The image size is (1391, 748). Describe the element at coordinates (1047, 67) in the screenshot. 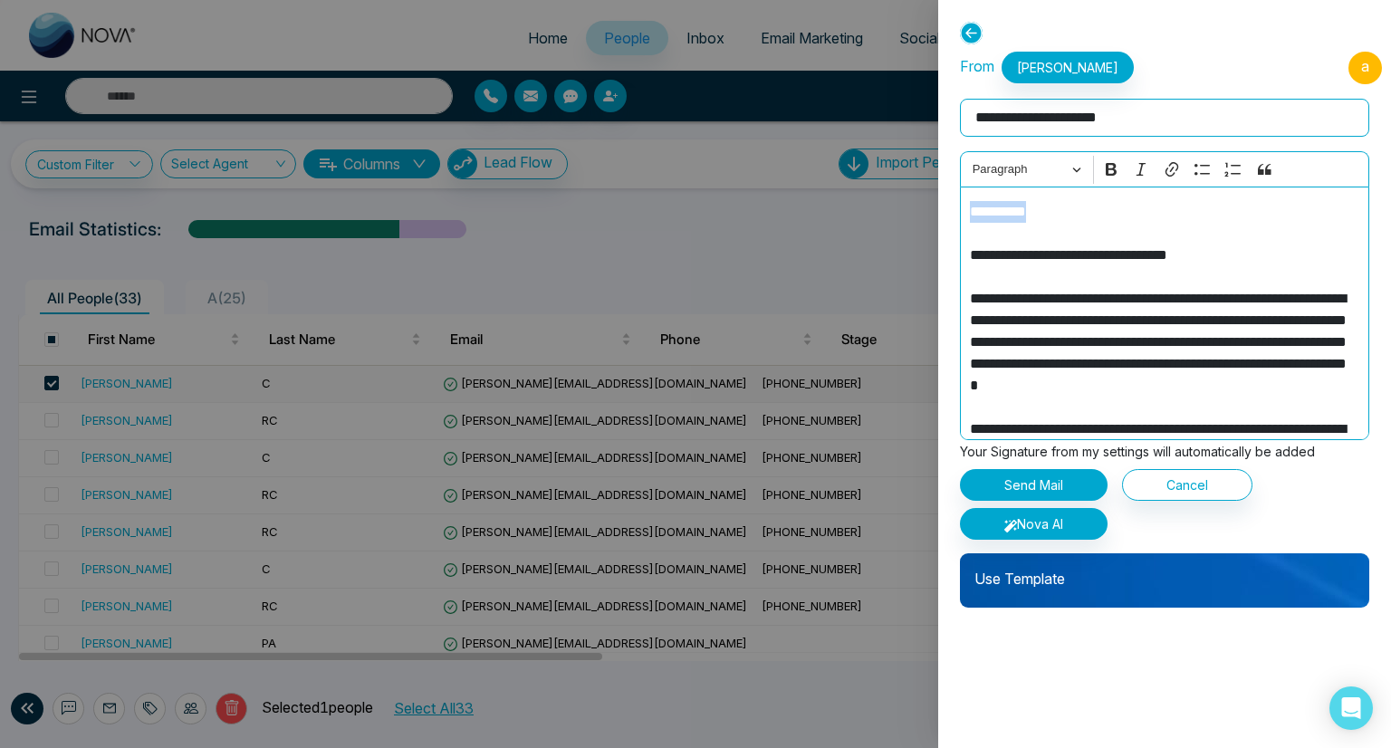

I see `p: From` at that location.